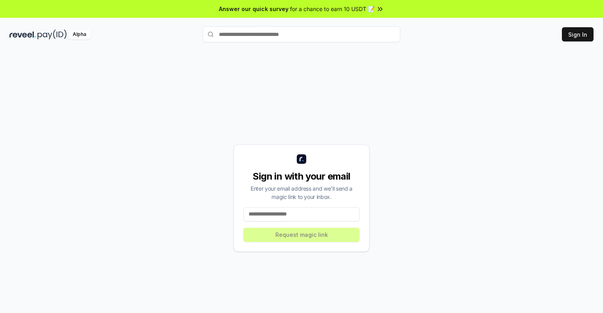  Describe the element at coordinates (79, 34) in the screenshot. I see `div: Alpha` at that location.